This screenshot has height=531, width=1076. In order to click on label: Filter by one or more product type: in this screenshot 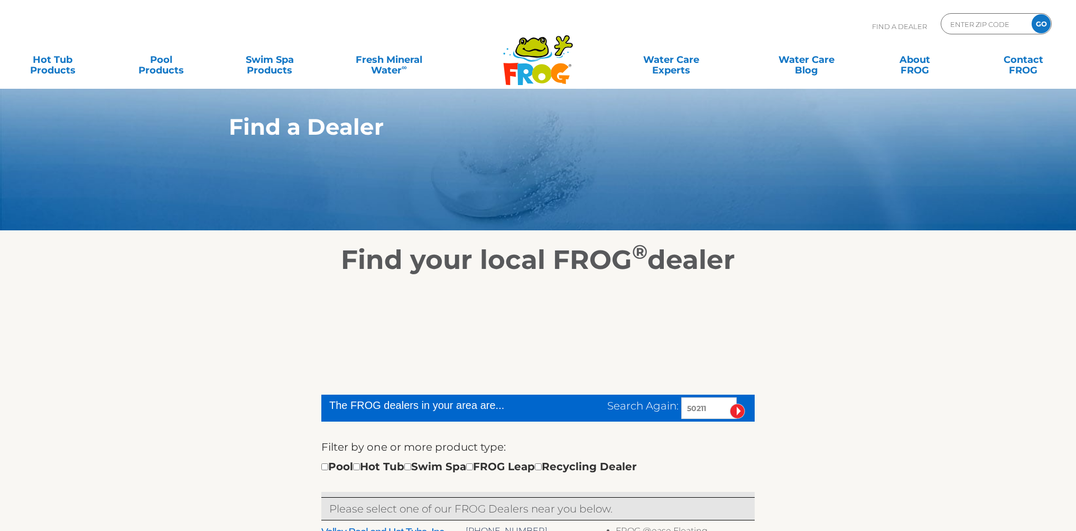, I will do `click(413, 447)`.